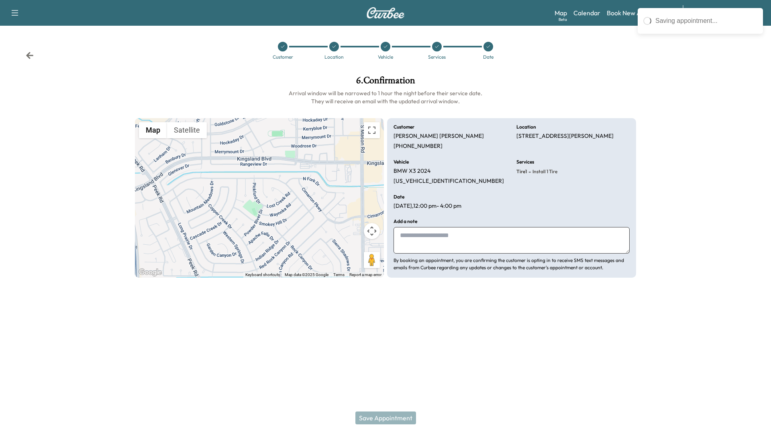 This screenshot has width=771, height=434. Describe the element at coordinates (372, 231) in the screenshot. I see `button: Map camera controls` at that location.